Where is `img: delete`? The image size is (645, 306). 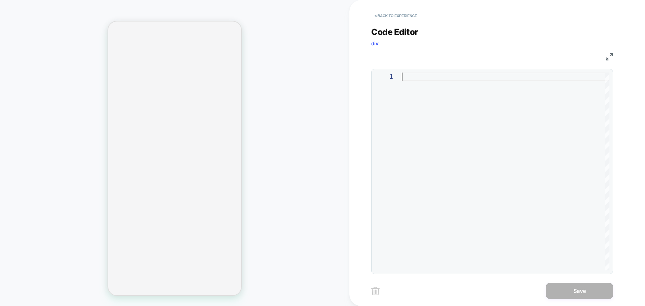
img: delete is located at coordinates (375, 291).